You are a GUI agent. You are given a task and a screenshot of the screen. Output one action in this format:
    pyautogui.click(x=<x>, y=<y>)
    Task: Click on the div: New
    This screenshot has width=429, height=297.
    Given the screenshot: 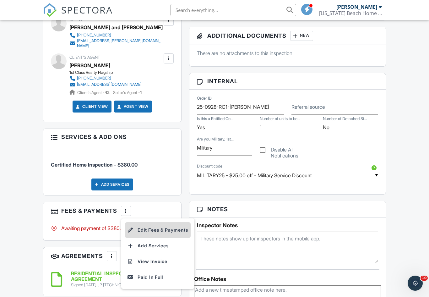 What is the action you would take?
    pyautogui.click(x=301, y=36)
    